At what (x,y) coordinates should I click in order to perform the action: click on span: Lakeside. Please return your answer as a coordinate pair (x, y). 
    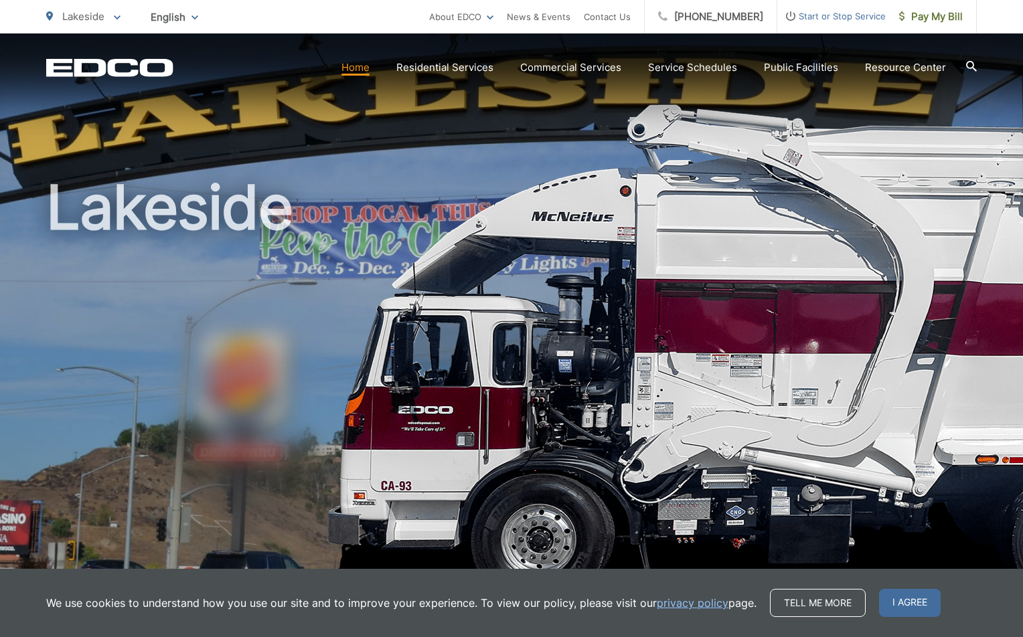
    Looking at the image, I should click on (83, 16).